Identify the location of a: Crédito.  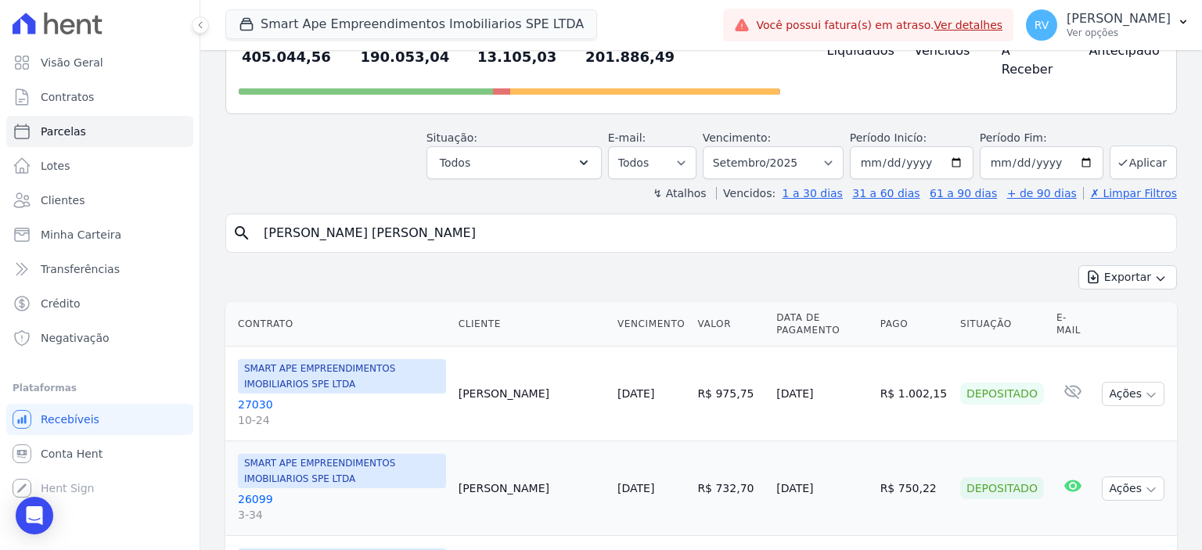
(99, 304).